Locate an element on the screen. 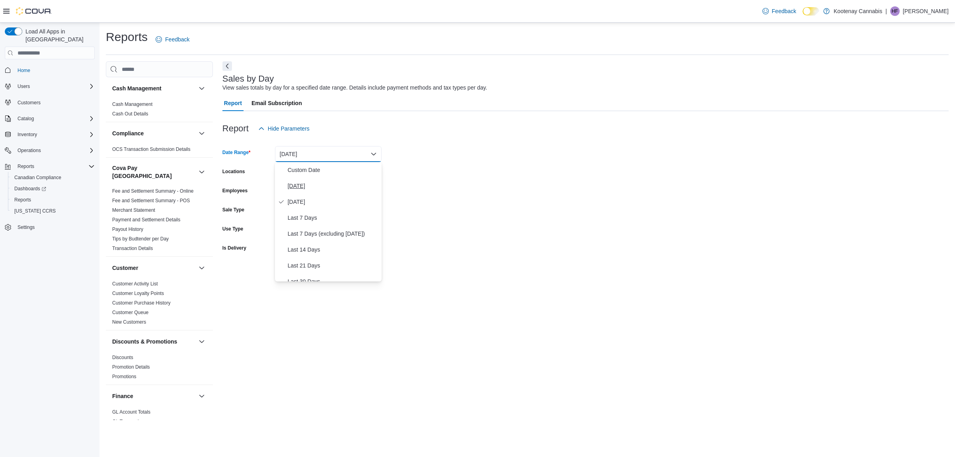  p: Kootenay Cannabis is located at coordinates (858, 11).